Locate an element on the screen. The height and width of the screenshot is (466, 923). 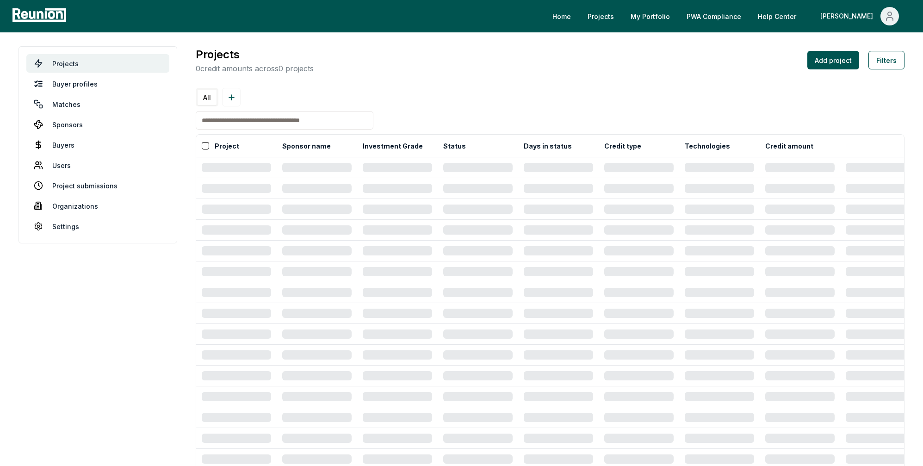
a: Buyer profiles is located at coordinates (98, 84).